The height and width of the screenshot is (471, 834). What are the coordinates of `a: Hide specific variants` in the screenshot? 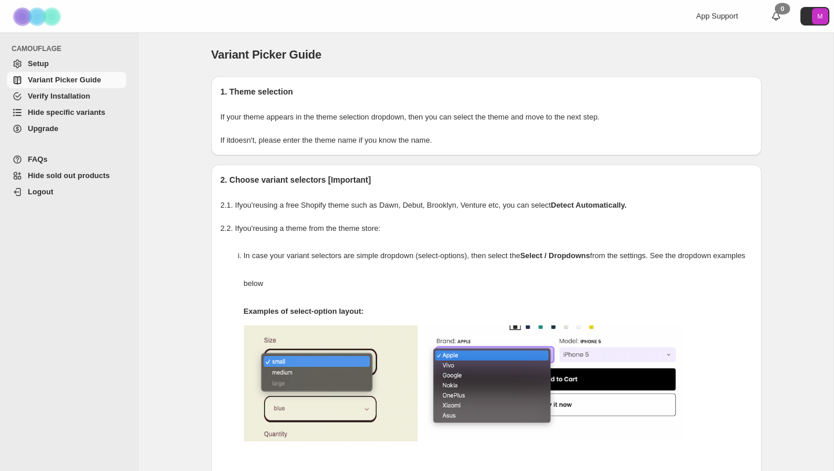 It's located at (67, 112).